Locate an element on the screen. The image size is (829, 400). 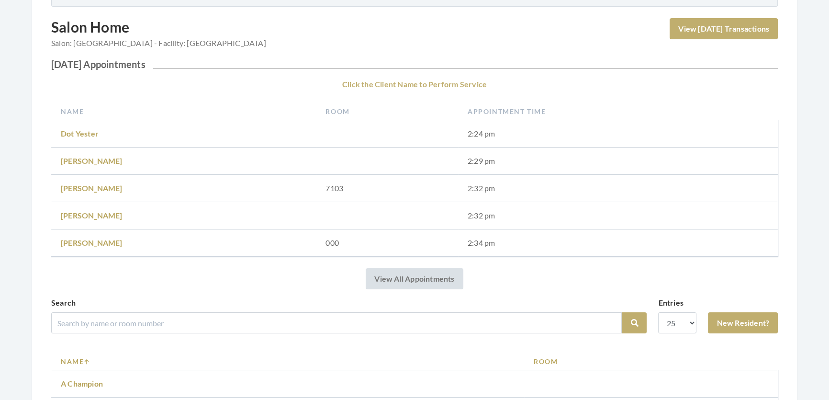
input: Search by name or room number is located at coordinates (336, 322).